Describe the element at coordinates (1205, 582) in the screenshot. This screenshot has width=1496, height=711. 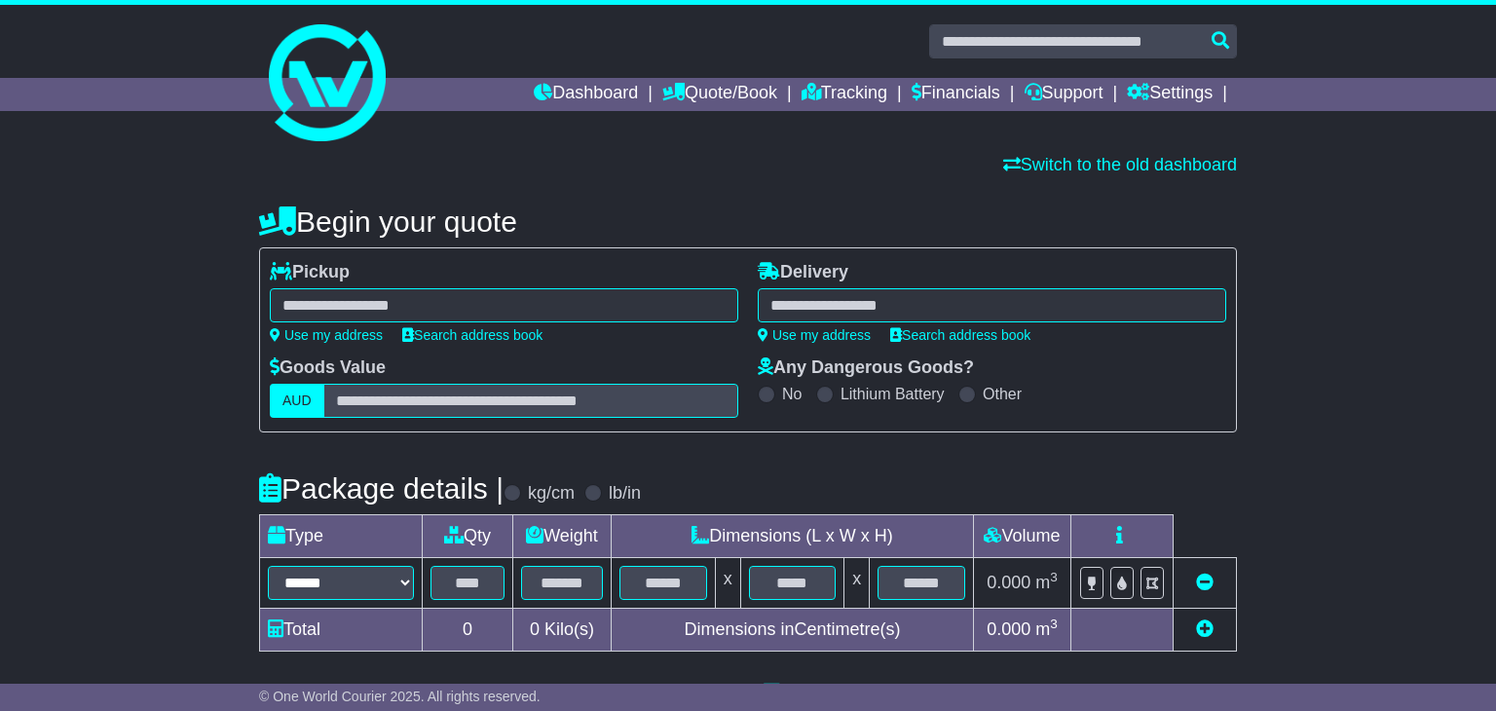
I see `a: Remove this item` at that location.